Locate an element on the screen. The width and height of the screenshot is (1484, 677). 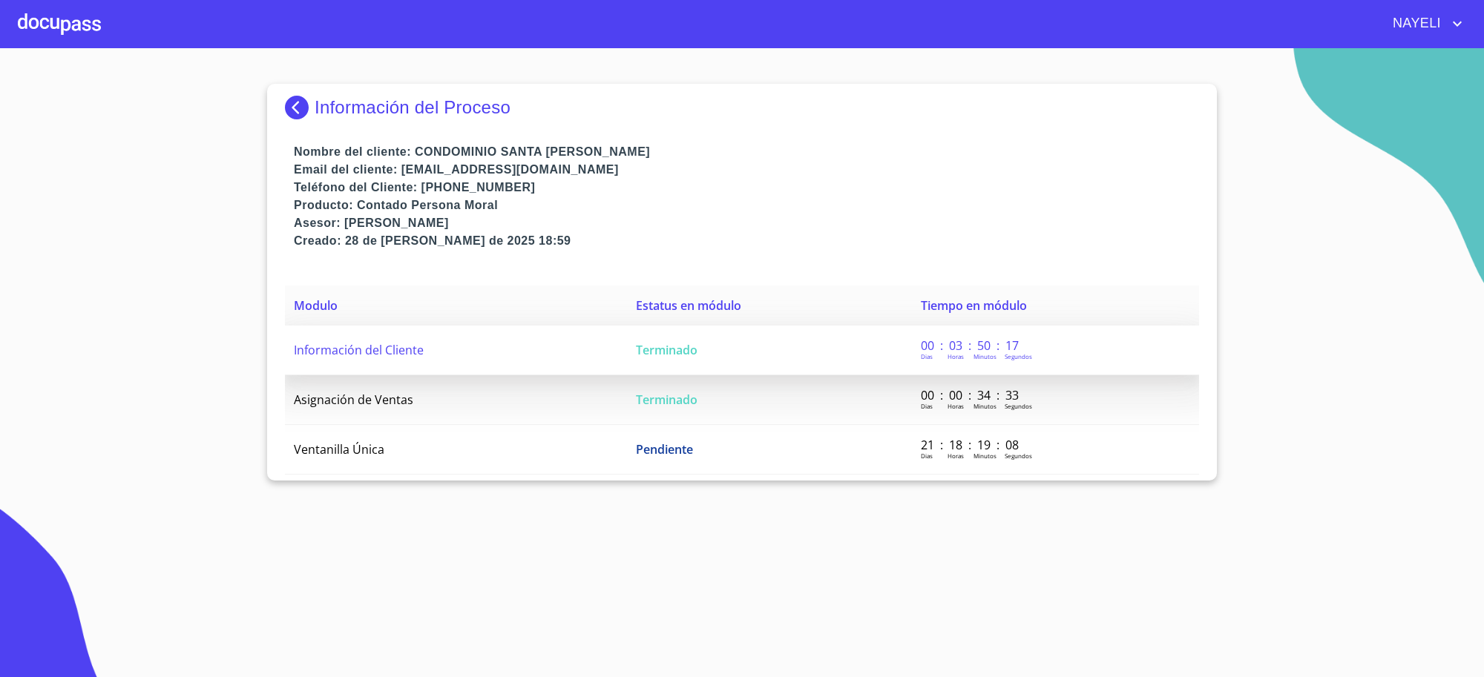
img: Docupass spot blue is located at coordinates (300, 108).